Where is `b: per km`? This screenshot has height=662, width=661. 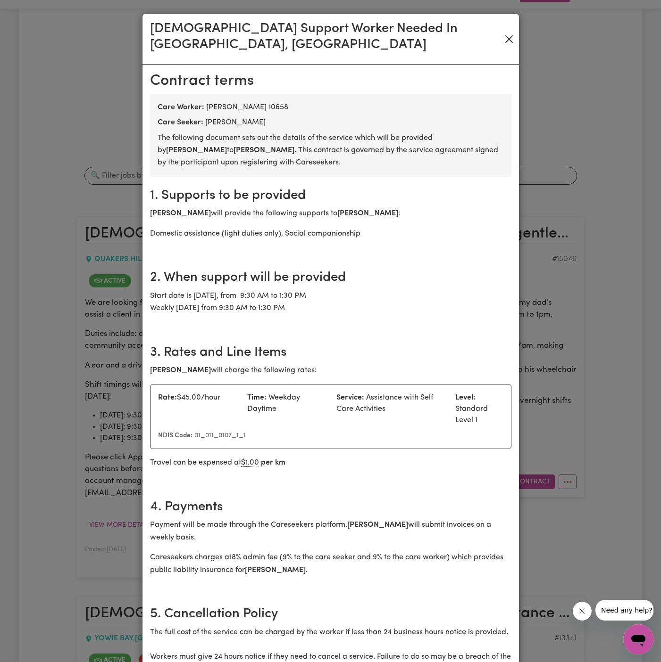 b: per km is located at coordinates (273, 463).